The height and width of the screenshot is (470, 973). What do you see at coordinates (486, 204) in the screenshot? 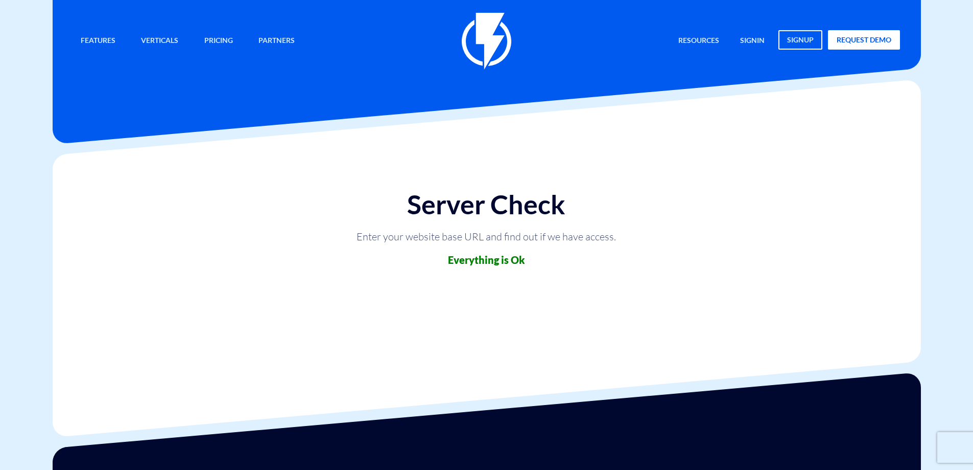
I see `h1: Server Check` at bounding box center [486, 204].